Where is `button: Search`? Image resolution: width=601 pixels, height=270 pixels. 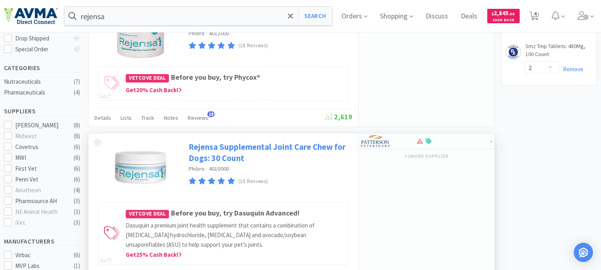
button: Search is located at coordinates (315, 16).